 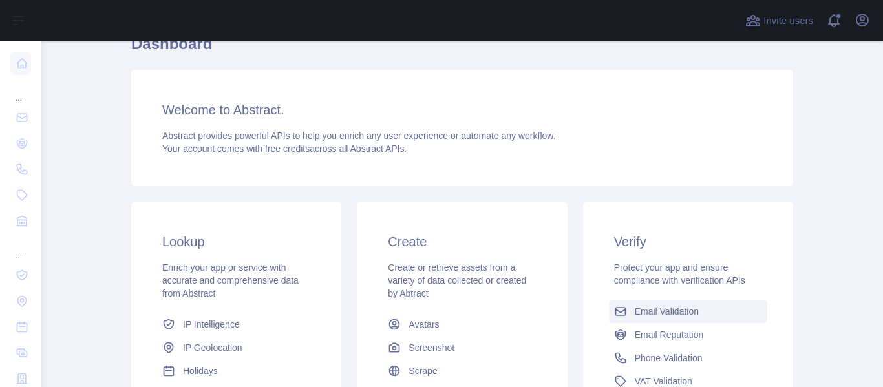 What do you see at coordinates (788, 21) in the screenshot?
I see `span: Invite users` at bounding box center [788, 21].